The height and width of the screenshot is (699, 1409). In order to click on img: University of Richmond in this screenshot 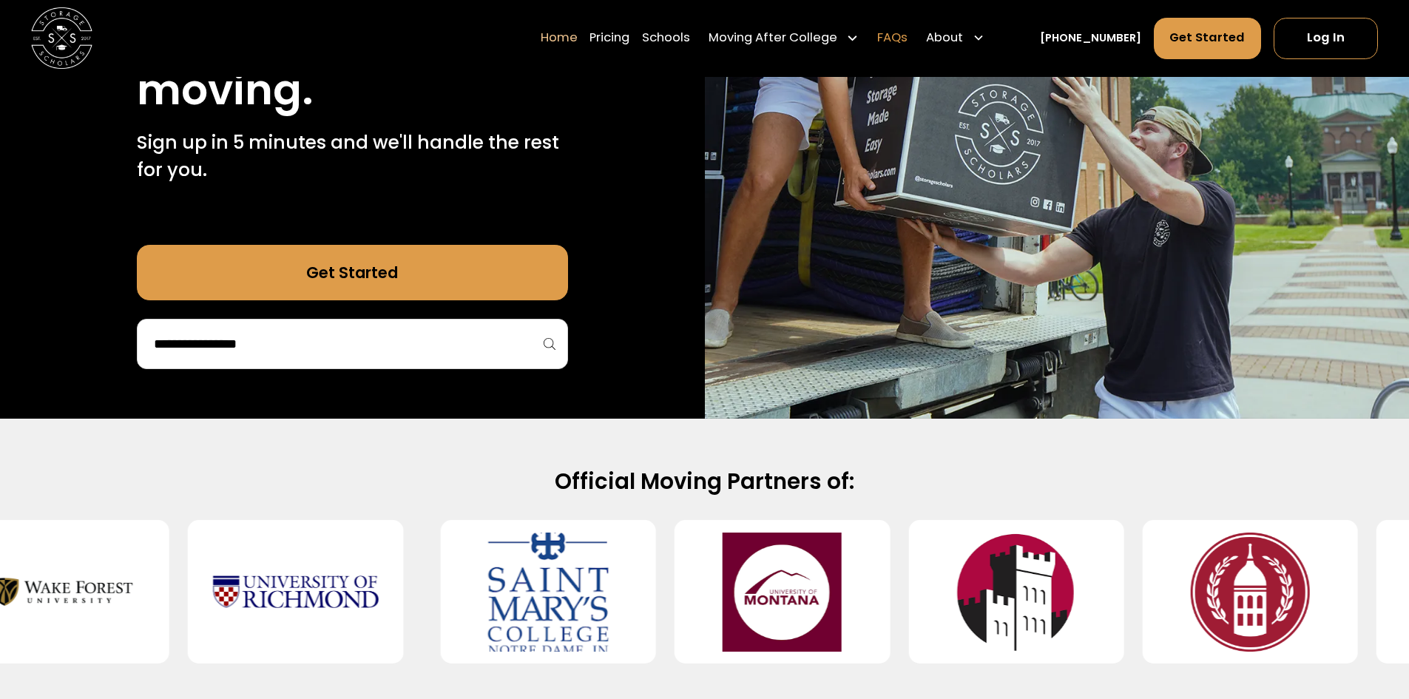, I will do `click(295, 592)`.